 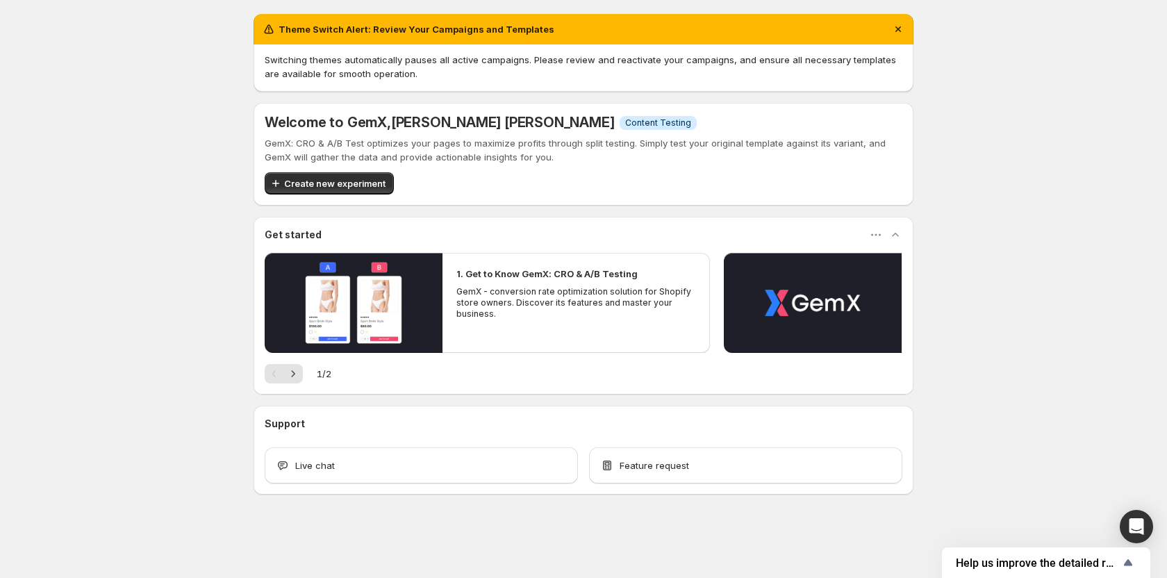 I want to click on span: Feature request, so click(x=654, y=465).